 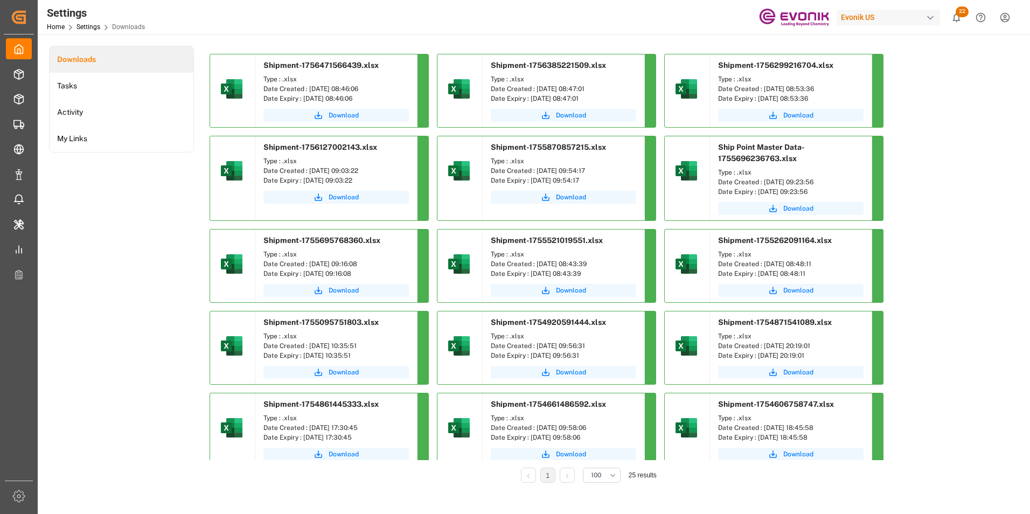 I want to click on button: show 22 new notifications, so click(x=956, y=17).